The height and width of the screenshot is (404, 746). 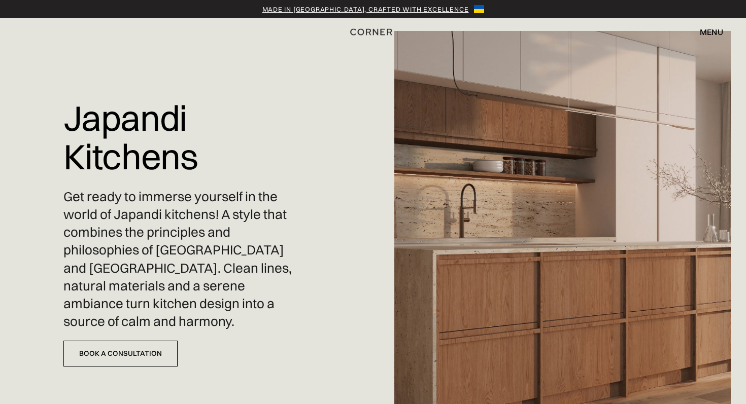 What do you see at coordinates (373, 32) in the screenshot?
I see `a: home` at bounding box center [373, 32].